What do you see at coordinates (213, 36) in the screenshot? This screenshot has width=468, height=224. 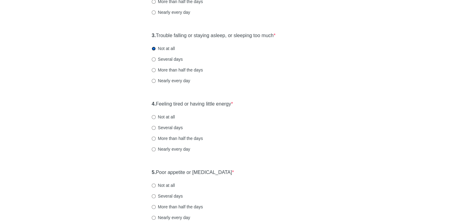 I see `label: Trouble falling or staying asleep, or sleeping too much` at bounding box center [213, 36].